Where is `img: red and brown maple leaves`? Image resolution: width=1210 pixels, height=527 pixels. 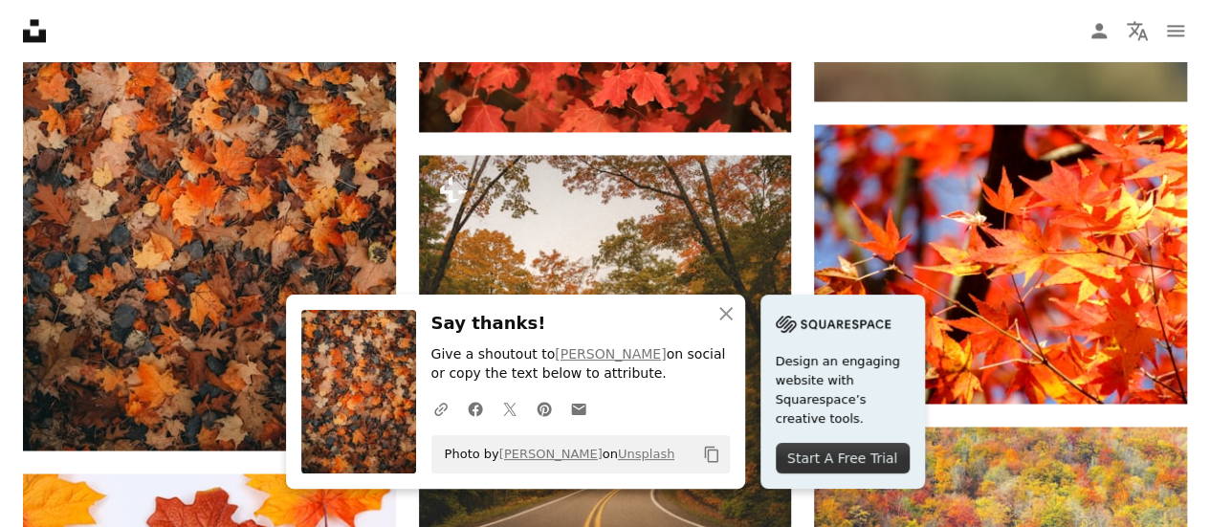
img: red and brown maple leaves is located at coordinates (1000, 264).